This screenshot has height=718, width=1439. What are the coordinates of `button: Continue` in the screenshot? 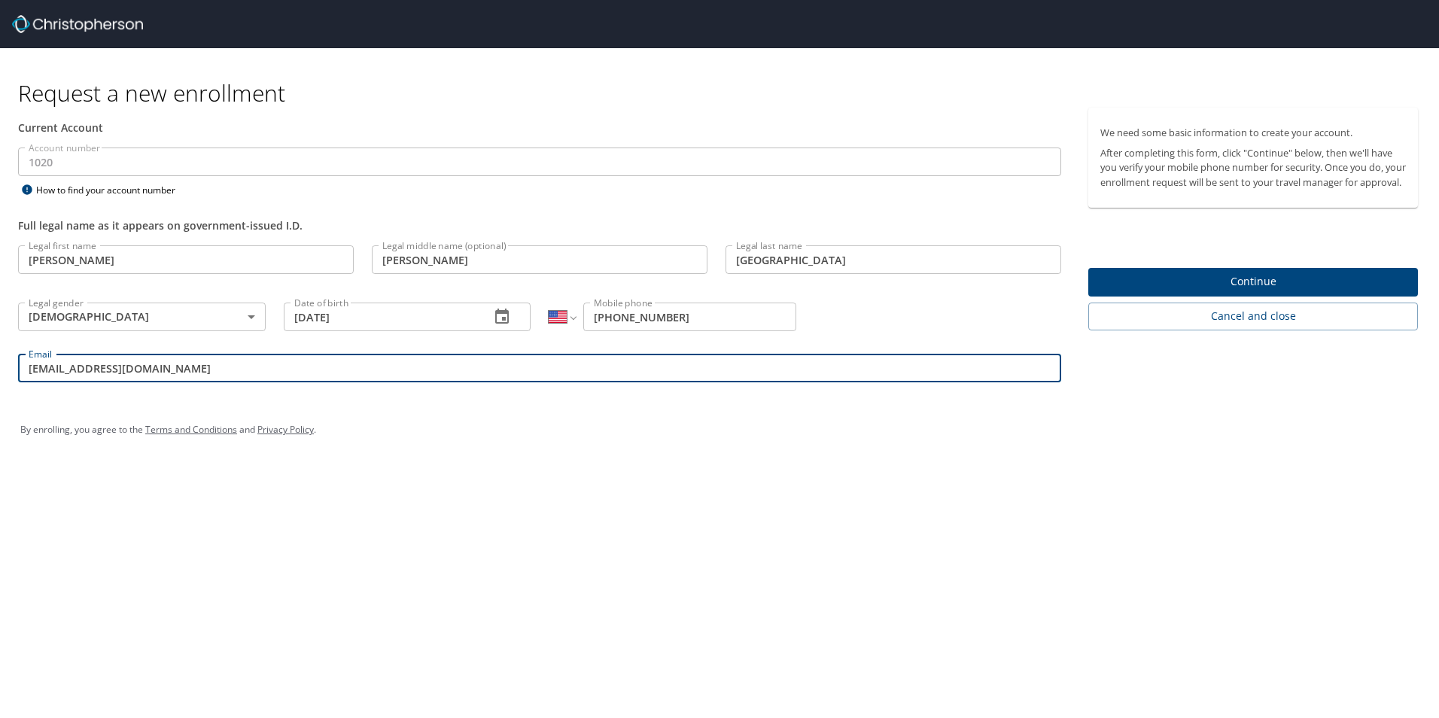 It's located at (1253, 282).